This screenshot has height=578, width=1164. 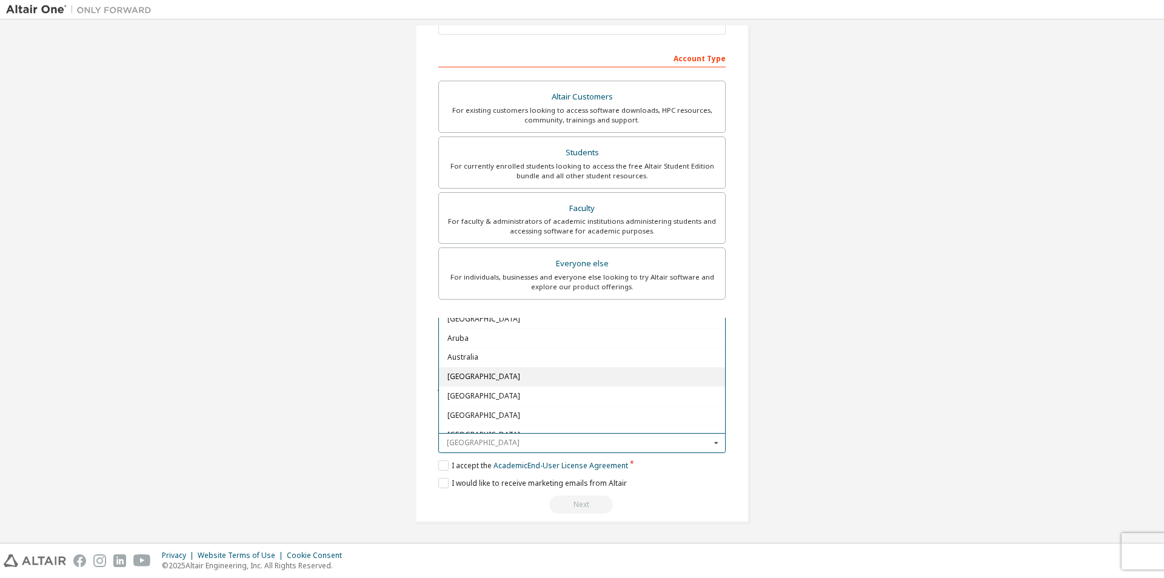 I want to click on div: For faculty & administrators of academic institutions administering students and accessing softwa..., so click(x=582, y=226).